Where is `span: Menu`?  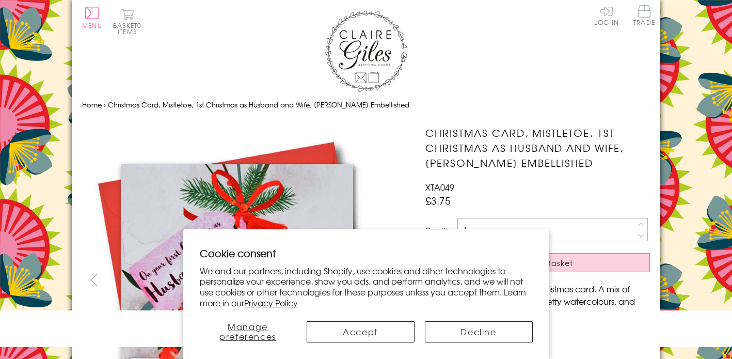
span: Menu is located at coordinates (92, 25).